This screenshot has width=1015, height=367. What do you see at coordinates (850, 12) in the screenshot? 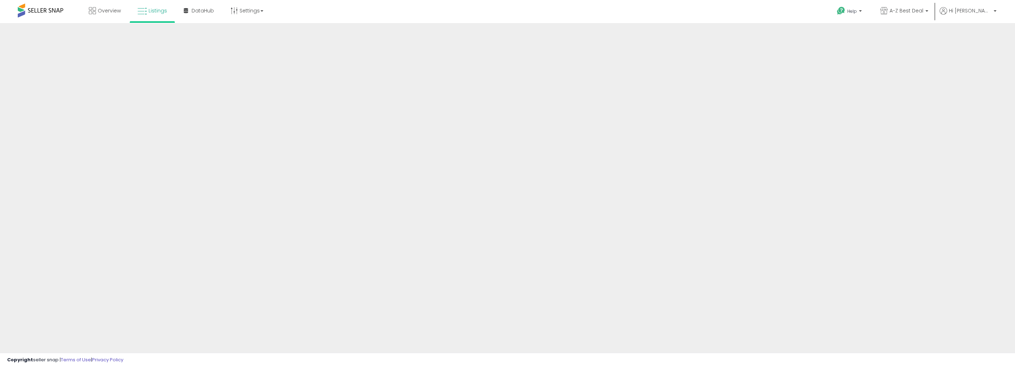
I see `a: Help` at bounding box center [850, 12].